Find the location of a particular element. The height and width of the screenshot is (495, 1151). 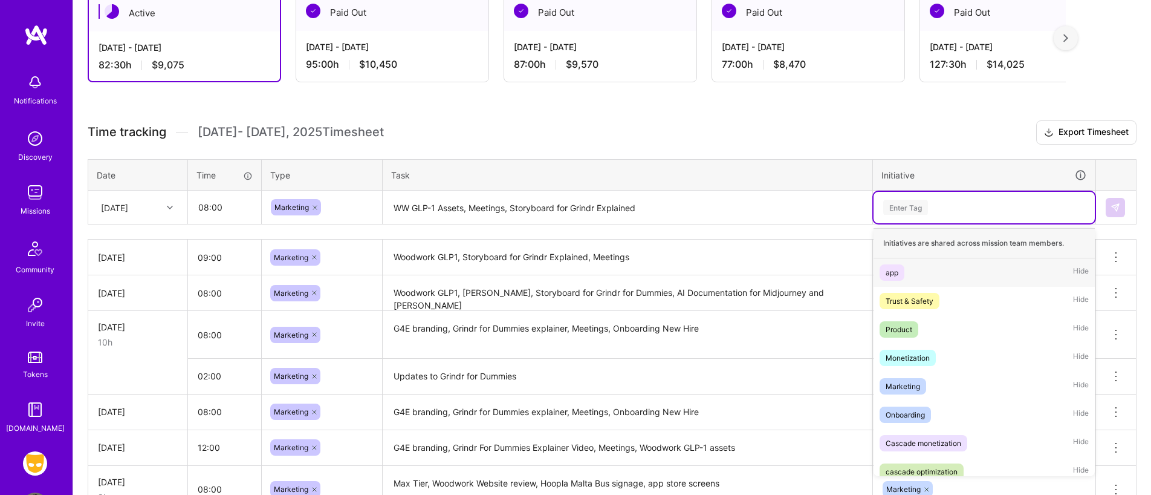

span: $14,025 is located at coordinates (1005, 64).